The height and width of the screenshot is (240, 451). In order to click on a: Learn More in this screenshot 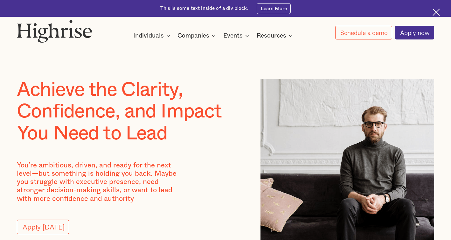, I will do `click(273, 9)`.